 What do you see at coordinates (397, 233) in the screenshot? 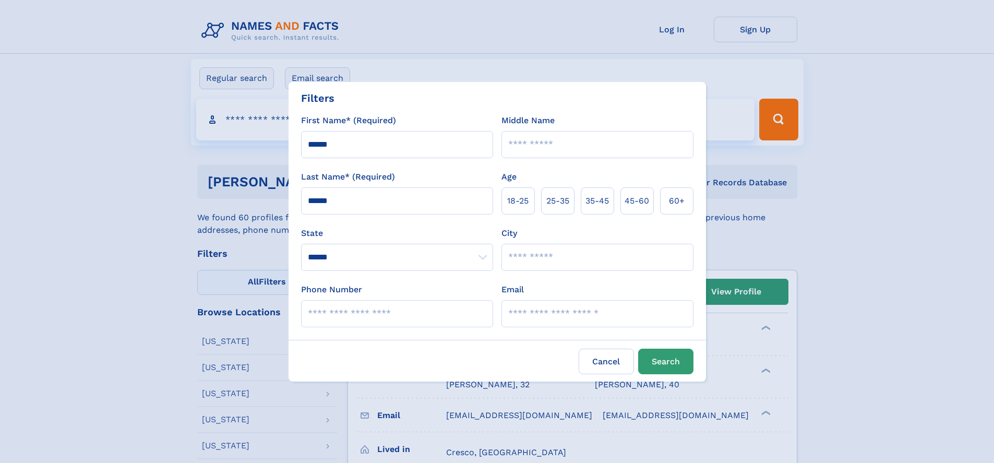
I see `label: State` at bounding box center [397, 233].